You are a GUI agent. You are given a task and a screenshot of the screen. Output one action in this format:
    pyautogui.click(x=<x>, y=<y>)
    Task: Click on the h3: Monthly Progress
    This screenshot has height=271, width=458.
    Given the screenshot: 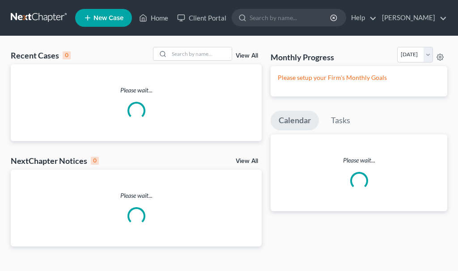 What is the action you would take?
    pyautogui.click(x=302, y=57)
    